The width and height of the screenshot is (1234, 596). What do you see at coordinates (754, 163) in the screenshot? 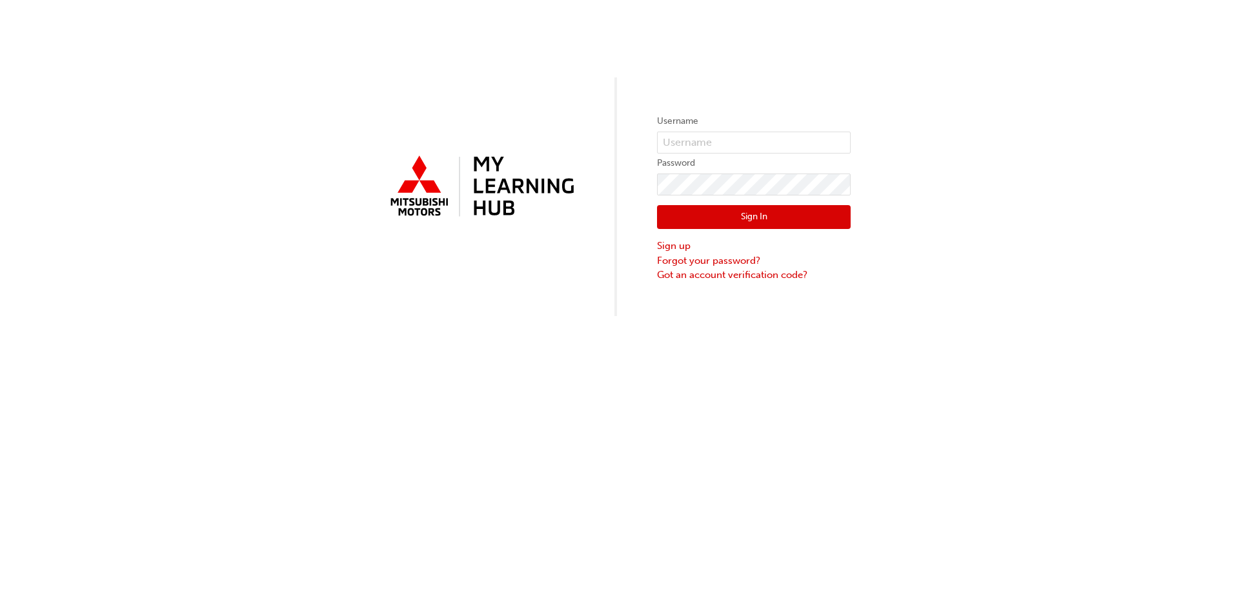
I see `label: Password` at bounding box center [754, 163].